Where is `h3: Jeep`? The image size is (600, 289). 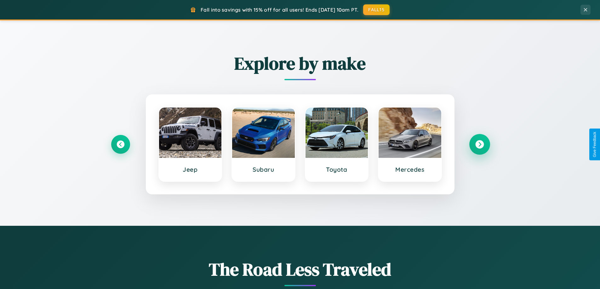 h3: Jeep is located at coordinates (190, 170).